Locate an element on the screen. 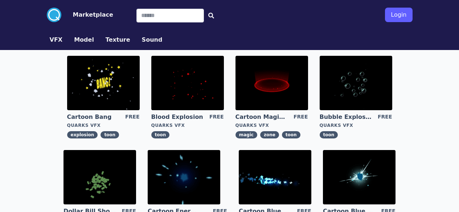  a: Texture is located at coordinates (118, 40).